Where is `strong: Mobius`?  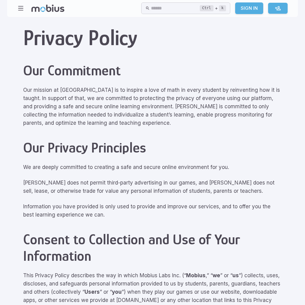
strong: Mobius is located at coordinates (196, 276).